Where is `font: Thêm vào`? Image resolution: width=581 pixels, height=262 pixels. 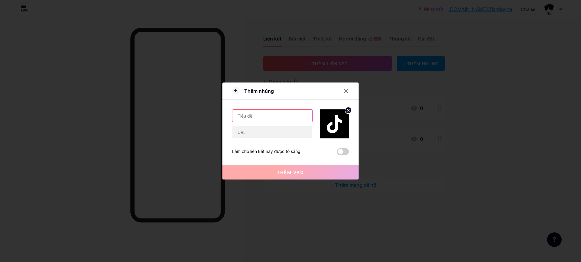 font: Thêm vào is located at coordinates (290, 172).